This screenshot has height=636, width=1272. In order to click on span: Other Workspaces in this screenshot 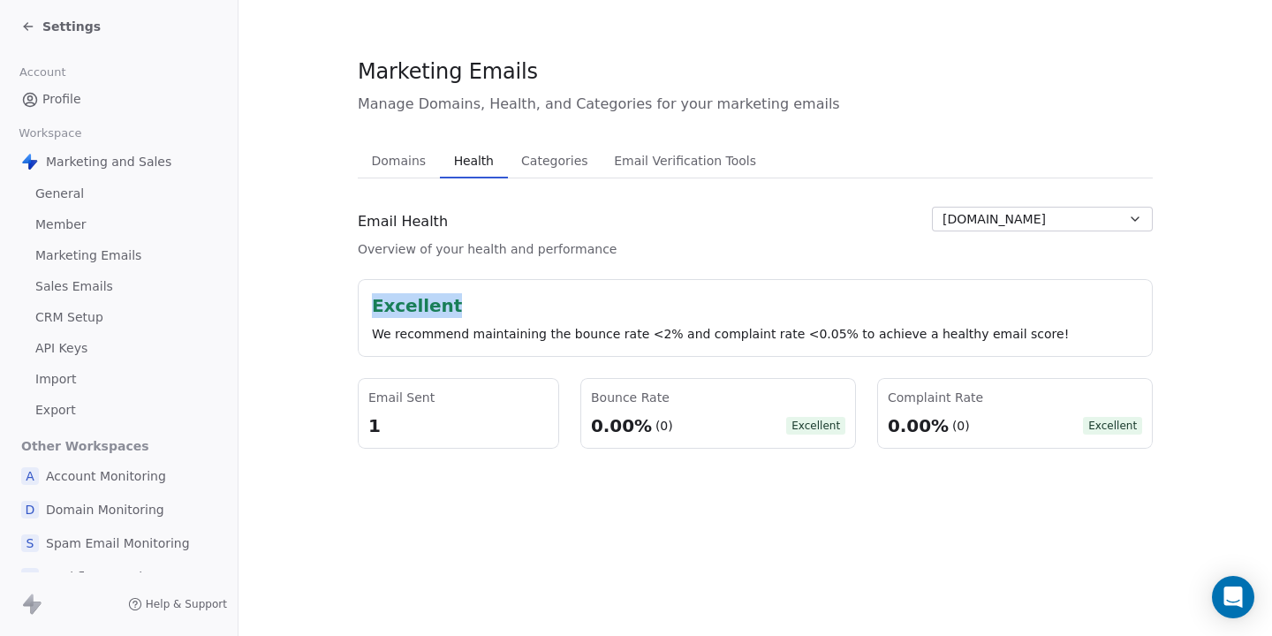, I will do `click(85, 446)`.